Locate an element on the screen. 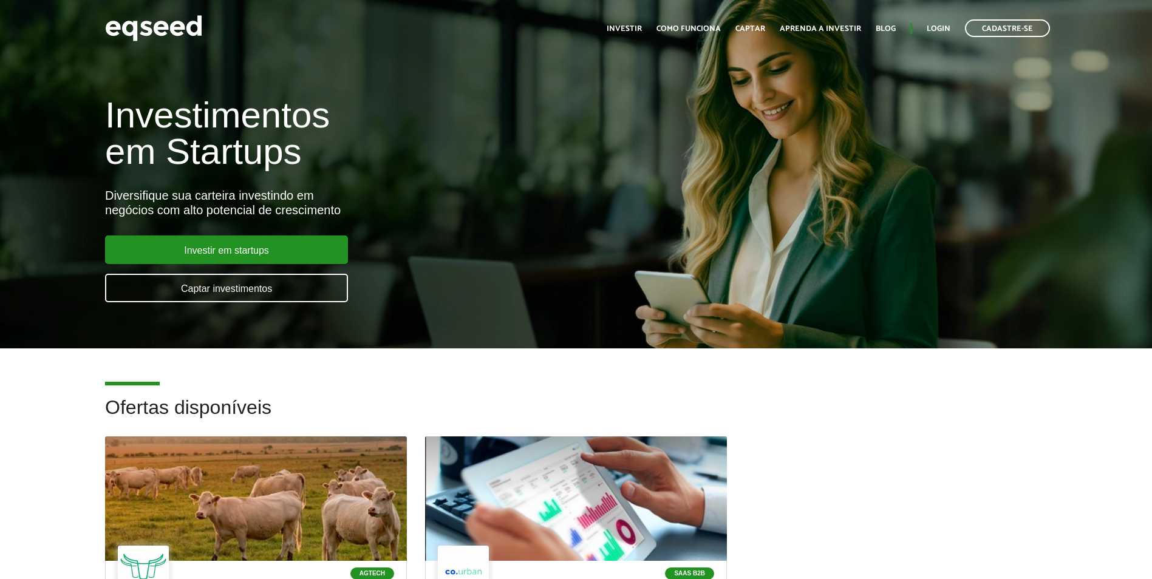 The height and width of the screenshot is (579, 1152). h1: Investimentos em Startups is located at coordinates (384, 134).